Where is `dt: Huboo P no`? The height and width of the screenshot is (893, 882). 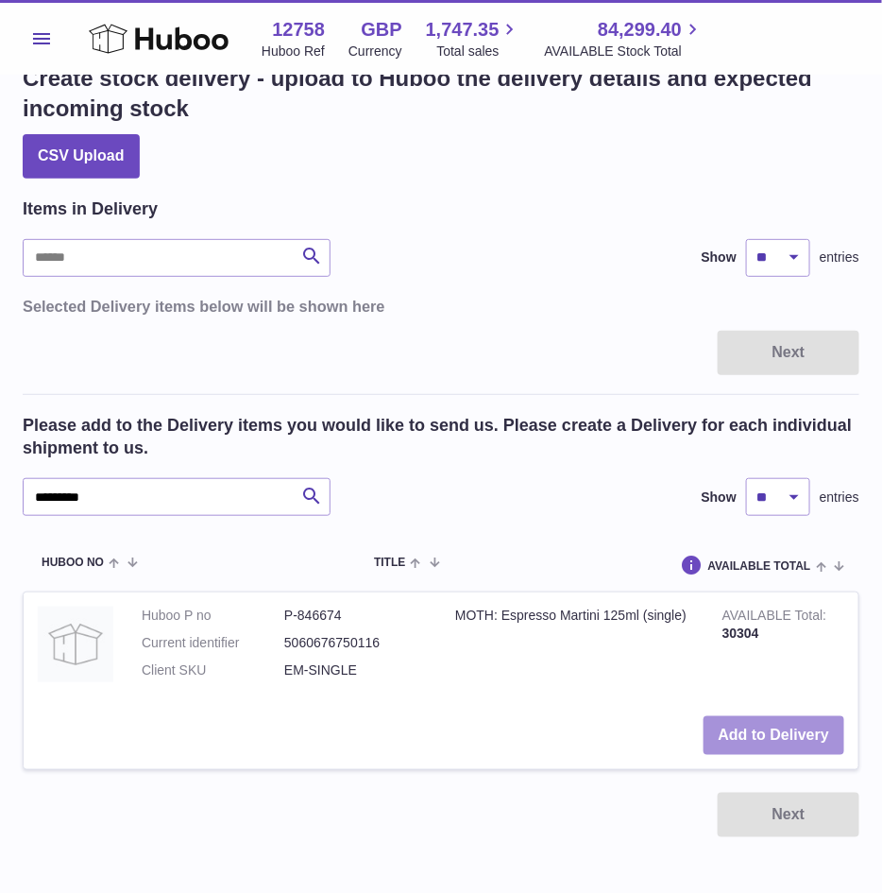 dt: Huboo P no is located at coordinates (213, 615).